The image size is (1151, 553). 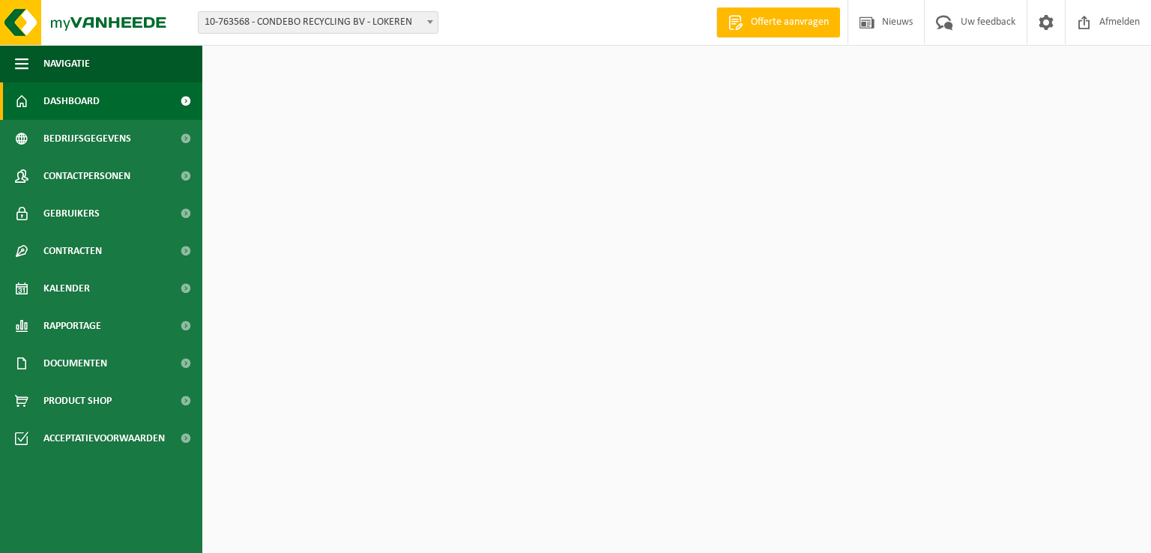 What do you see at coordinates (73, 251) in the screenshot?
I see `span: Contracten` at bounding box center [73, 251].